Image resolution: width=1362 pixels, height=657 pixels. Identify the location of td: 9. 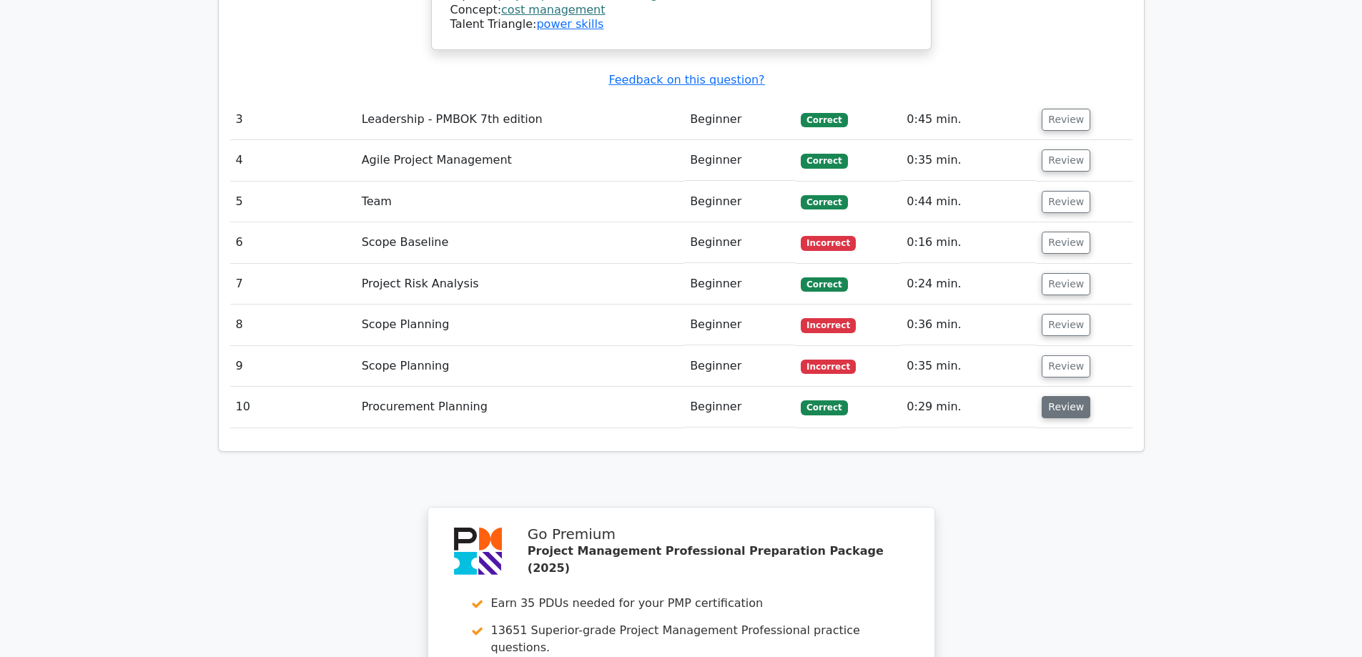
(293, 366).